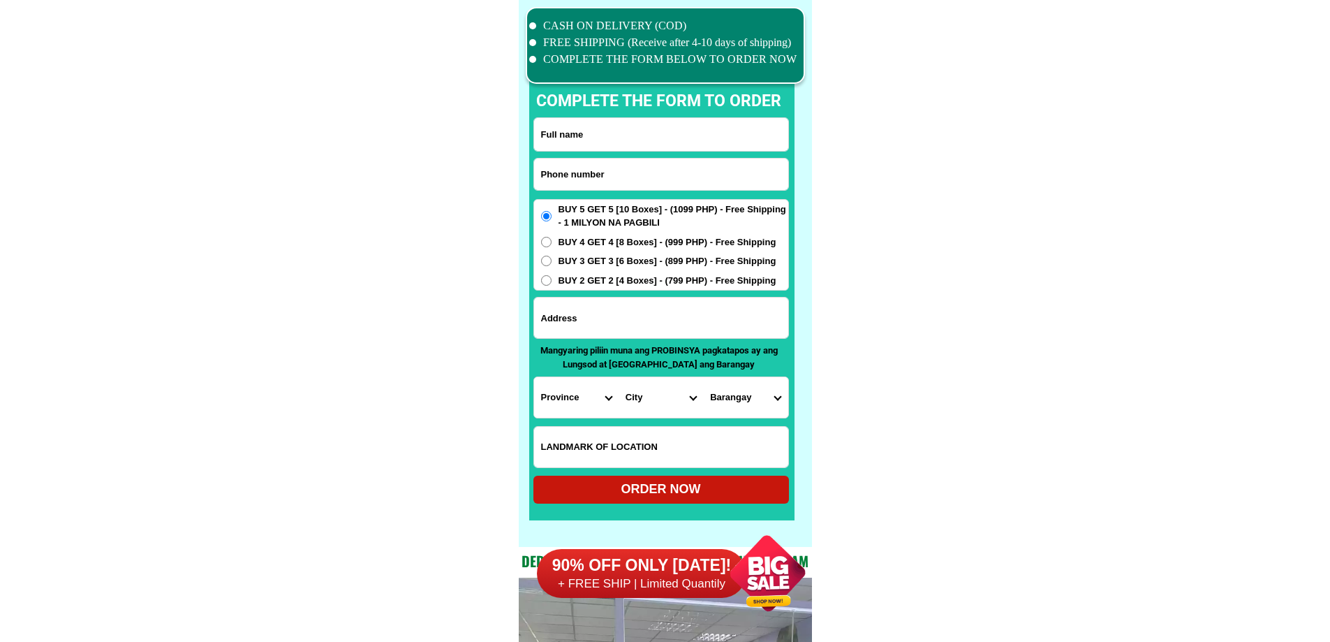 Image resolution: width=1330 pixels, height=642 pixels. Describe the element at coordinates (661, 174) in the screenshot. I see `input: Input phone_number` at that location.